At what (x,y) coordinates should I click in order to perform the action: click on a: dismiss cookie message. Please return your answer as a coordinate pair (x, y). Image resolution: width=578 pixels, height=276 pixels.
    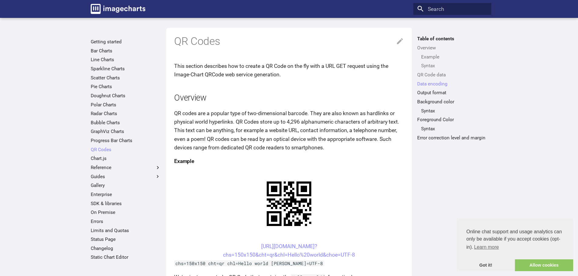
    Looking at the image, I should click on (486, 266).